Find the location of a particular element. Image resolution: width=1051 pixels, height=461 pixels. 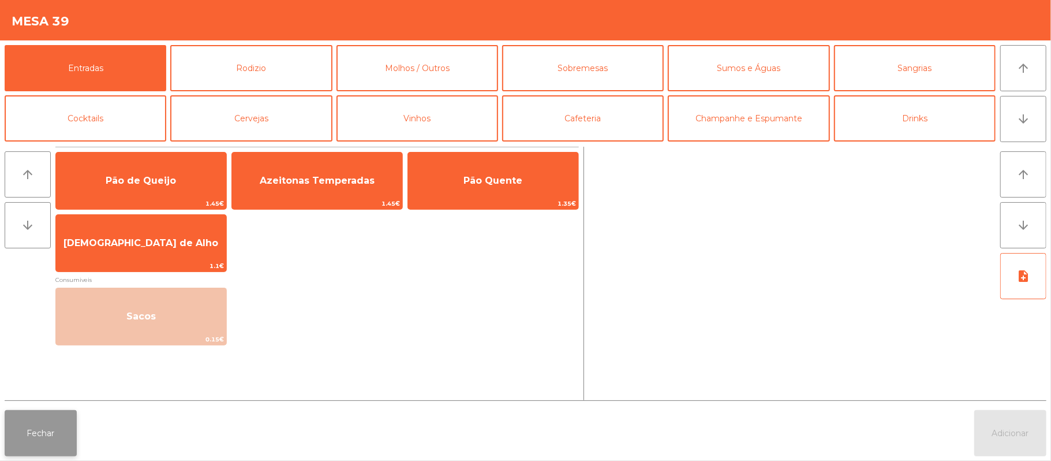

span: Pão de Queijo is located at coordinates (141, 180).